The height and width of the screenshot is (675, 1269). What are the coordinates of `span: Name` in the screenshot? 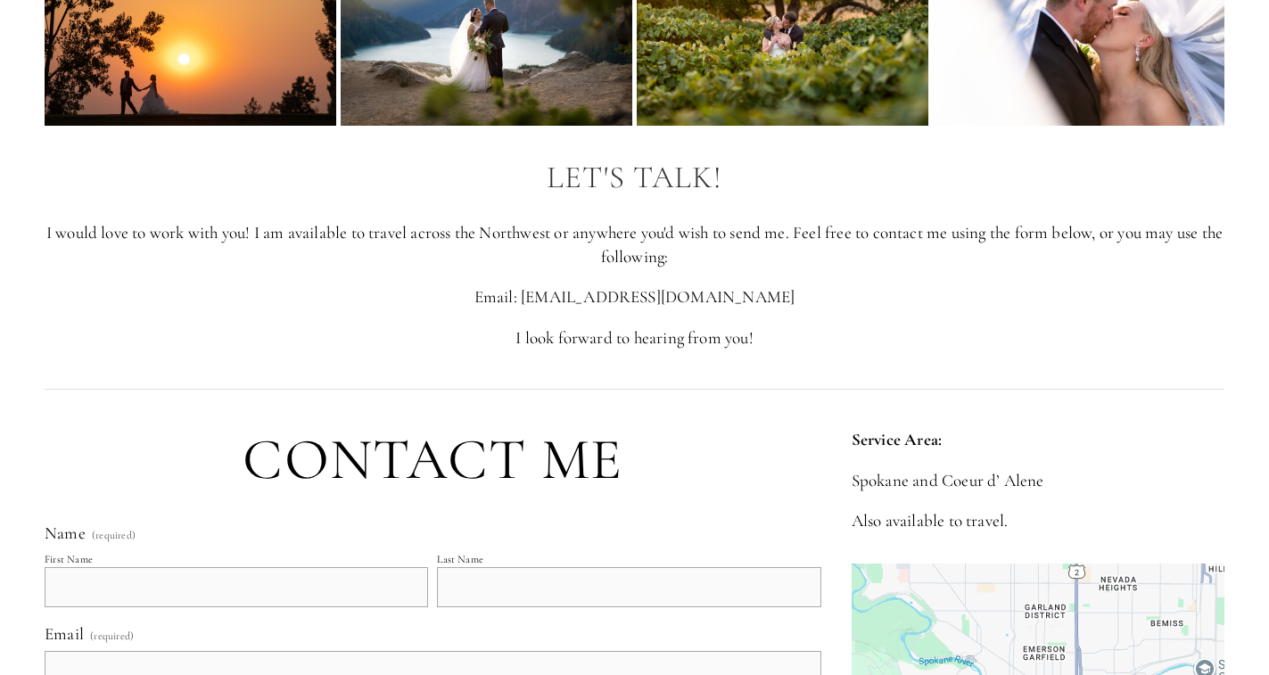 It's located at (65, 532).